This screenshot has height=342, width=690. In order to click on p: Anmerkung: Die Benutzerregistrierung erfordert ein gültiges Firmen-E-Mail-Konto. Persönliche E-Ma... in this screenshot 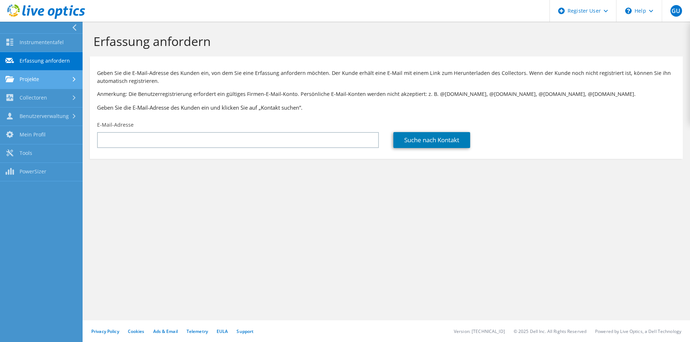, I will do `click(386, 94)`.